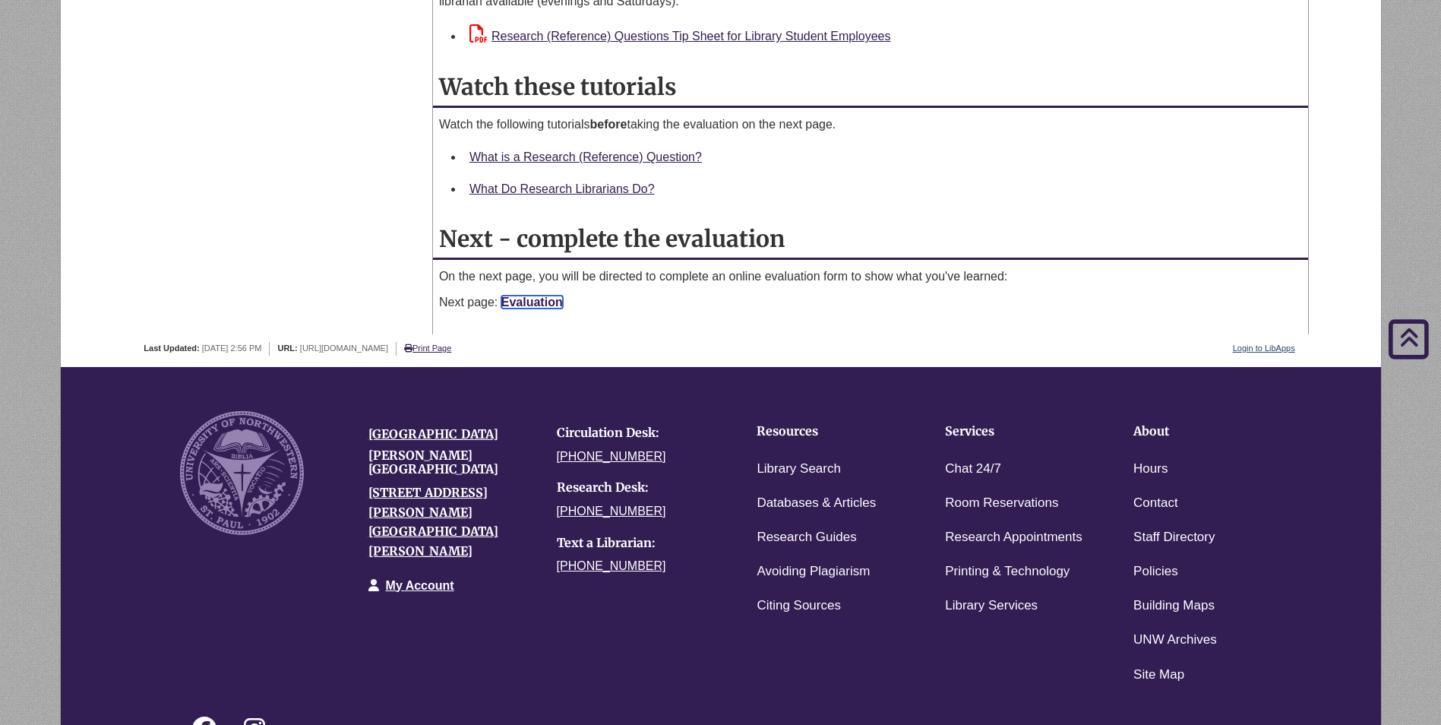 Image resolution: width=1441 pixels, height=725 pixels. What do you see at coordinates (640, 433) in the screenshot?
I see `h4: Circulation Desk:` at bounding box center [640, 433].